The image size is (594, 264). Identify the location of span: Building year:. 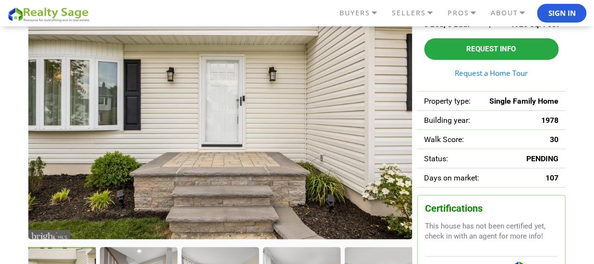
(448, 120).